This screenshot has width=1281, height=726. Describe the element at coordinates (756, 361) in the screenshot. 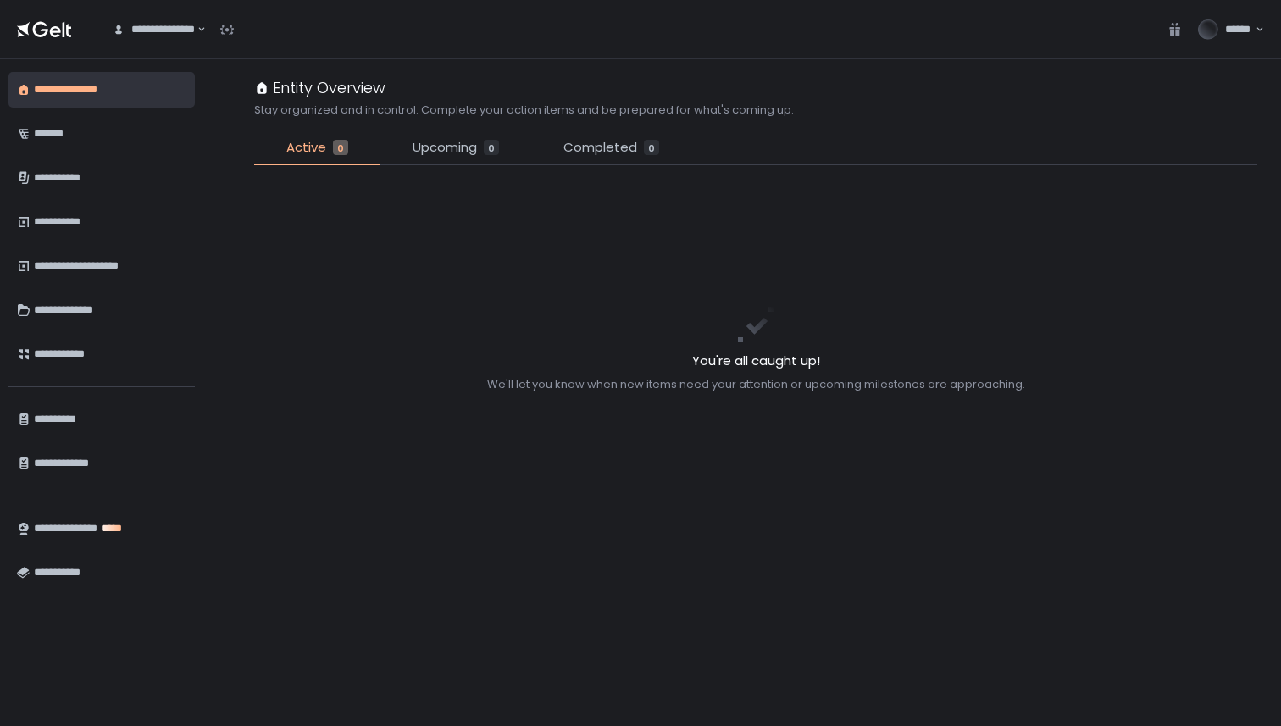

I see `h2: You're all caught up!` at that location.